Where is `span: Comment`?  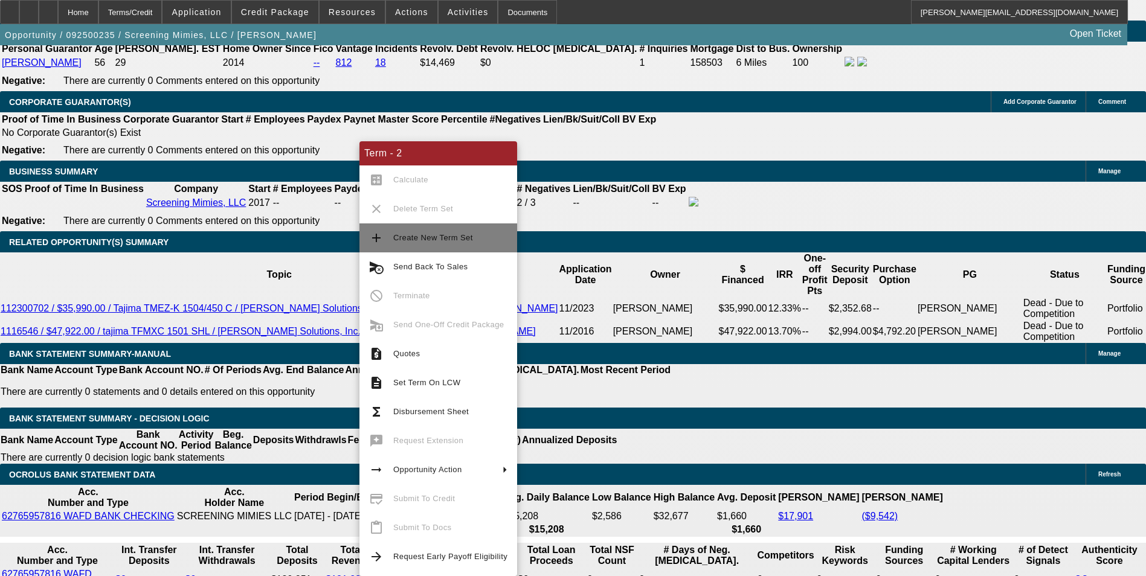
span: Comment is located at coordinates (1112, 101).